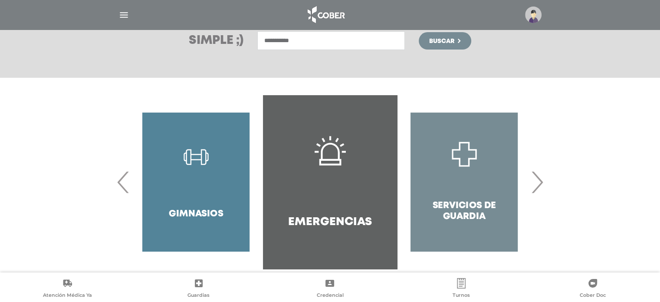  I want to click on h3: Simple ;), so click(216, 41).